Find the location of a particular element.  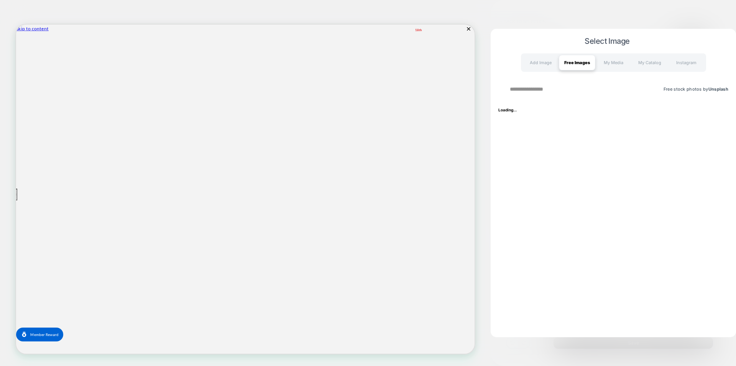

h4: Loading... is located at coordinates (614, 110).